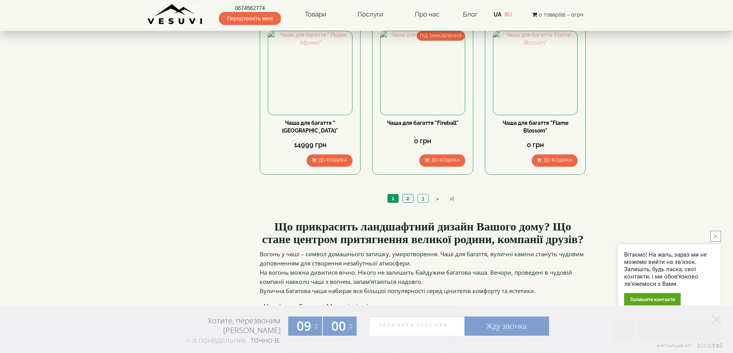  Describe the element at coordinates (219, 340) in the screenshot. I see `span: в понедельник` at that location.